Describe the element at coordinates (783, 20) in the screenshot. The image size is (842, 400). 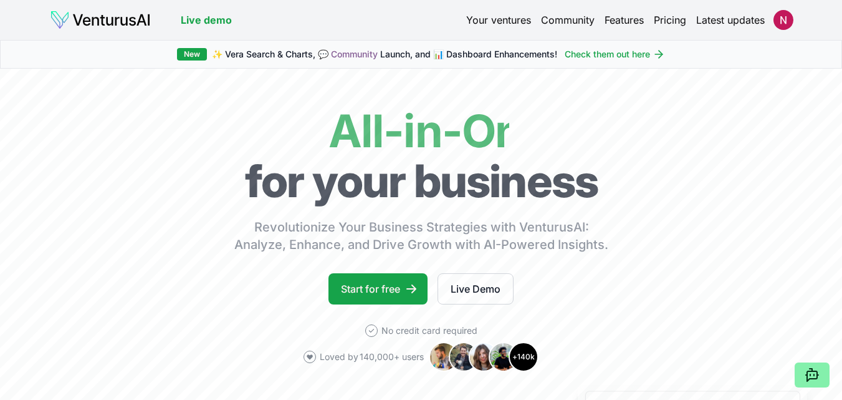
I see `img: ACg8ocJ6tUZ5VtwRjeHbyZ3YOfwUzDEPmm-2EuksI2cR57zYsoPbPg=s96-c` at that location.